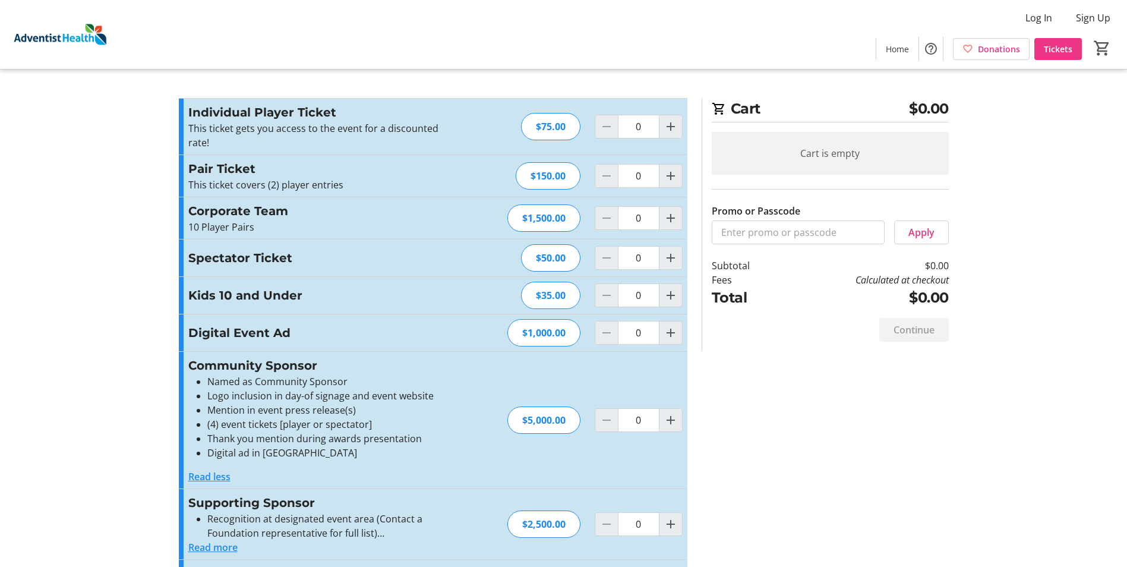 This screenshot has height=567, width=1127. I want to click on h3: Supporting Sponsor, so click(318, 503).